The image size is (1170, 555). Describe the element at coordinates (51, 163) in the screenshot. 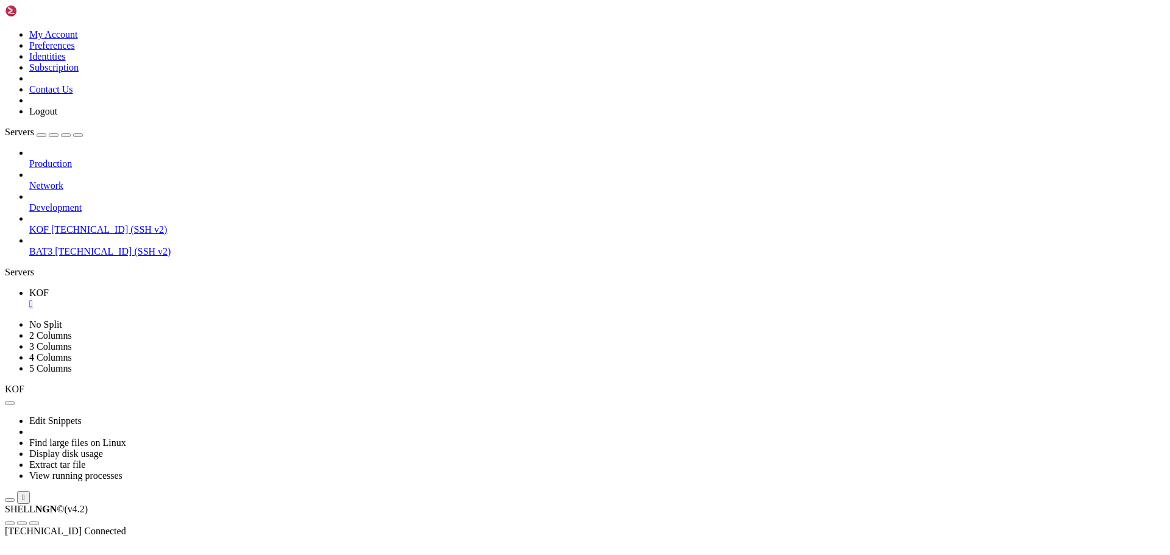

I see `span: Production` at that location.